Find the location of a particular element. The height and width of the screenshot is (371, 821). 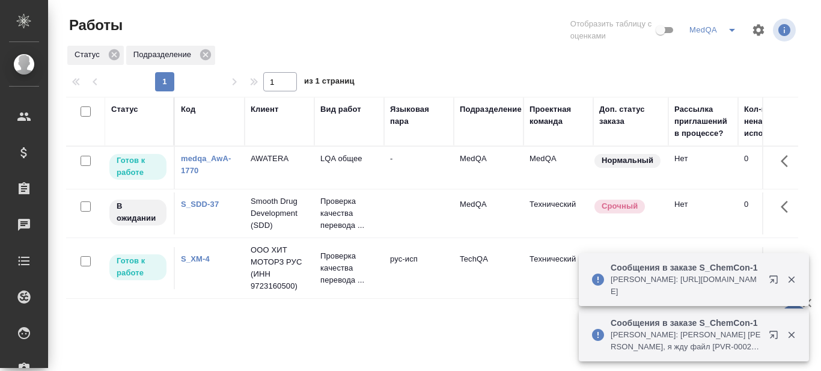

span: Посмотреть информацию is located at coordinates (785, 30).